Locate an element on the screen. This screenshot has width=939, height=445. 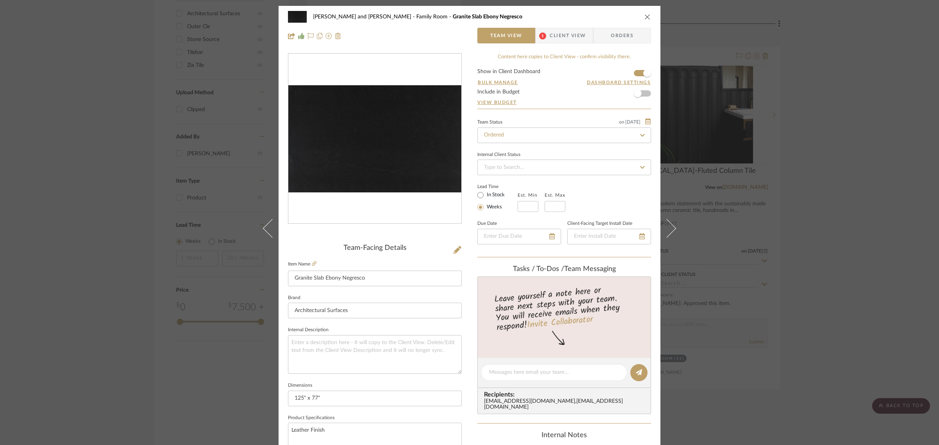
div: Internal Notes is located at coordinates (564, 436).